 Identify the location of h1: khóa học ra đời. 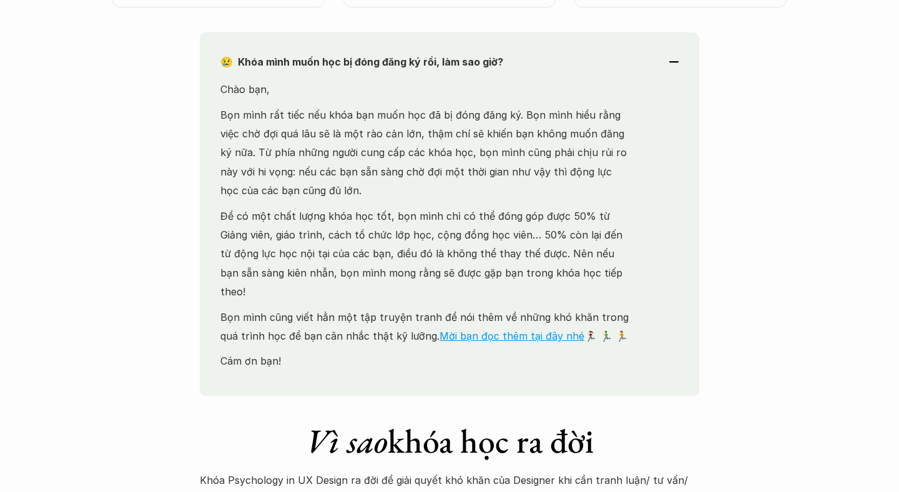
(449, 441).